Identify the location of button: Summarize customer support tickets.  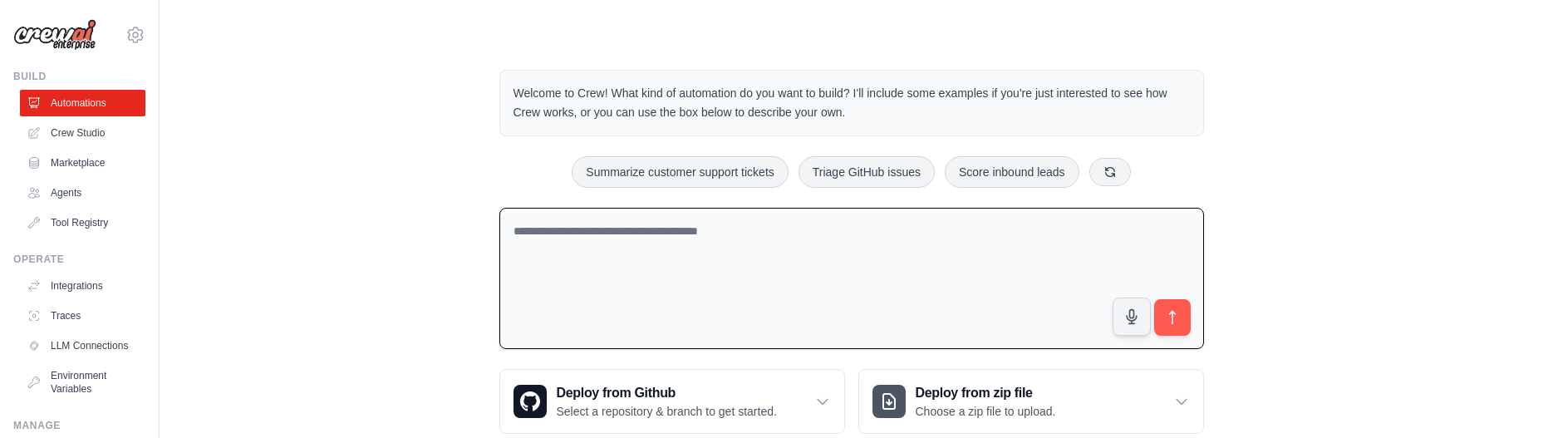
(680, 172).